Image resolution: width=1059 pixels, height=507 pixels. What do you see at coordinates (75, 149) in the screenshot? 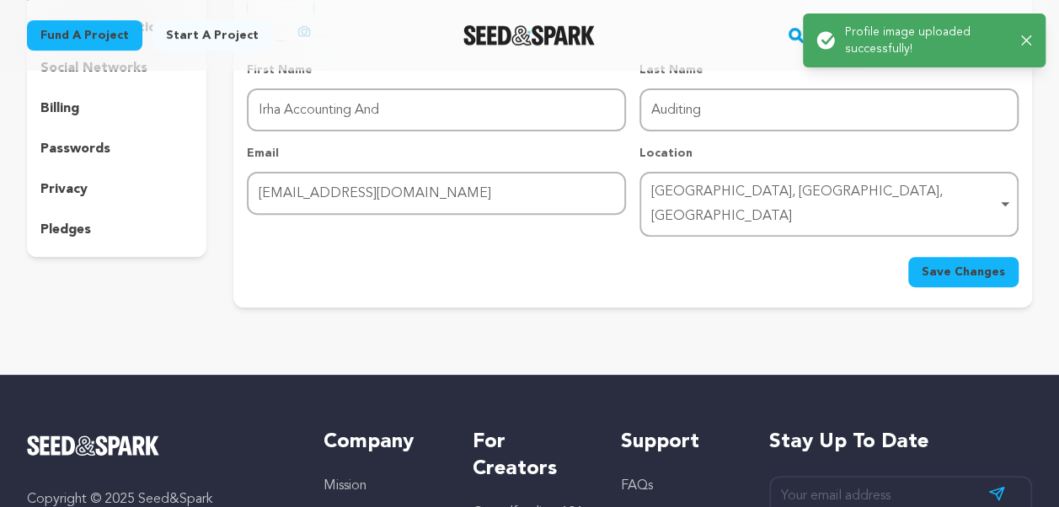
I see `p: passwords` at bounding box center [75, 149].